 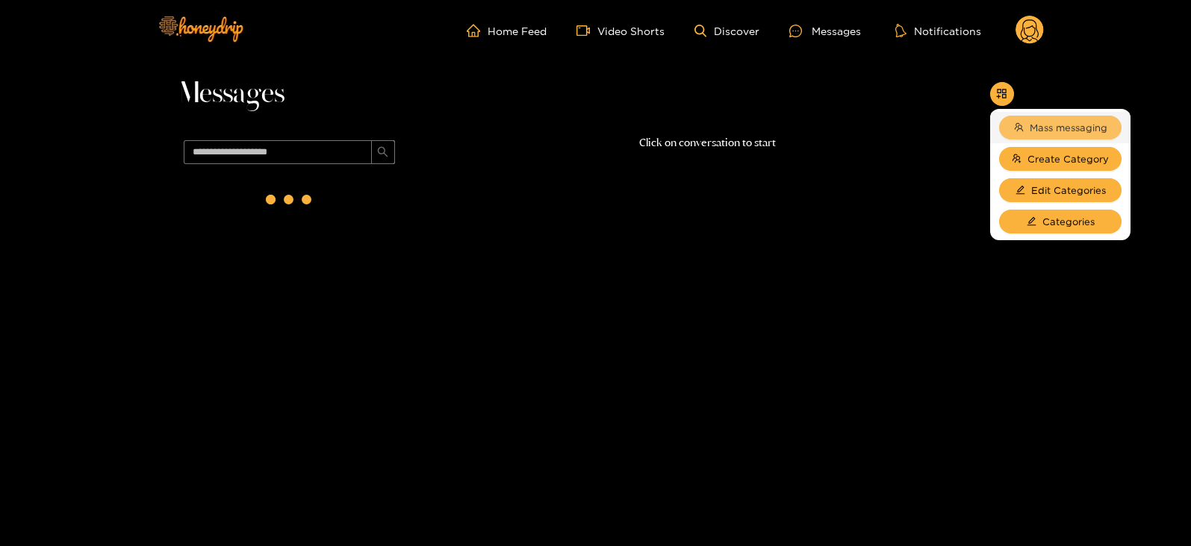 What do you see at coordinates (1018, 128) in the screenshot?
I see `span: team` at bounding box center [1018, 128].